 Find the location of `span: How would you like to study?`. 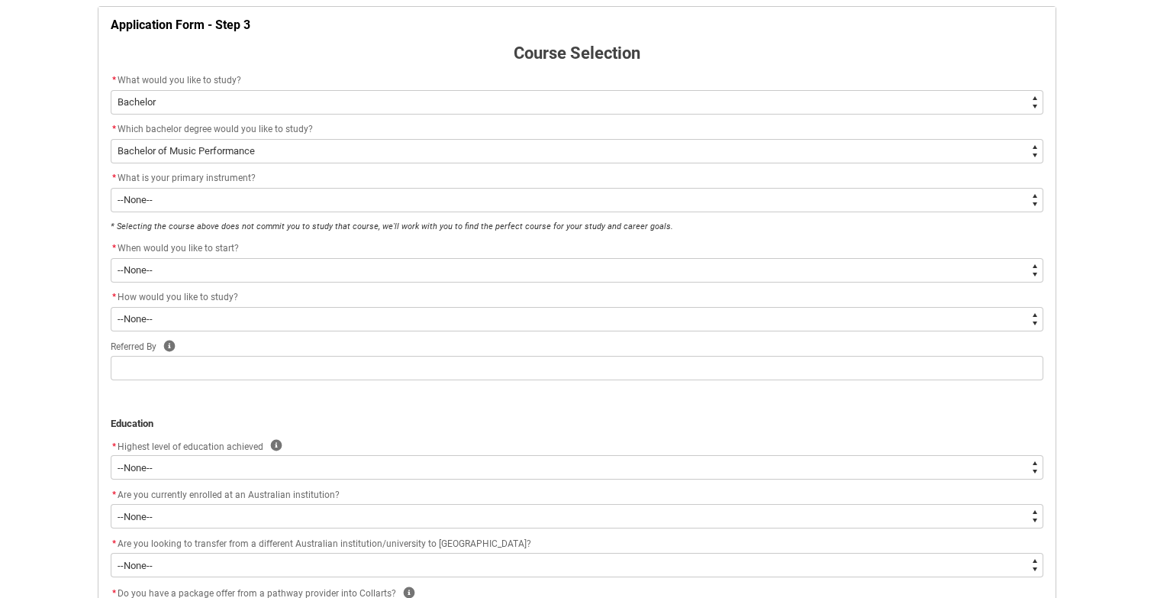

span: How would you like to study? is located at coordinates (178, 297).